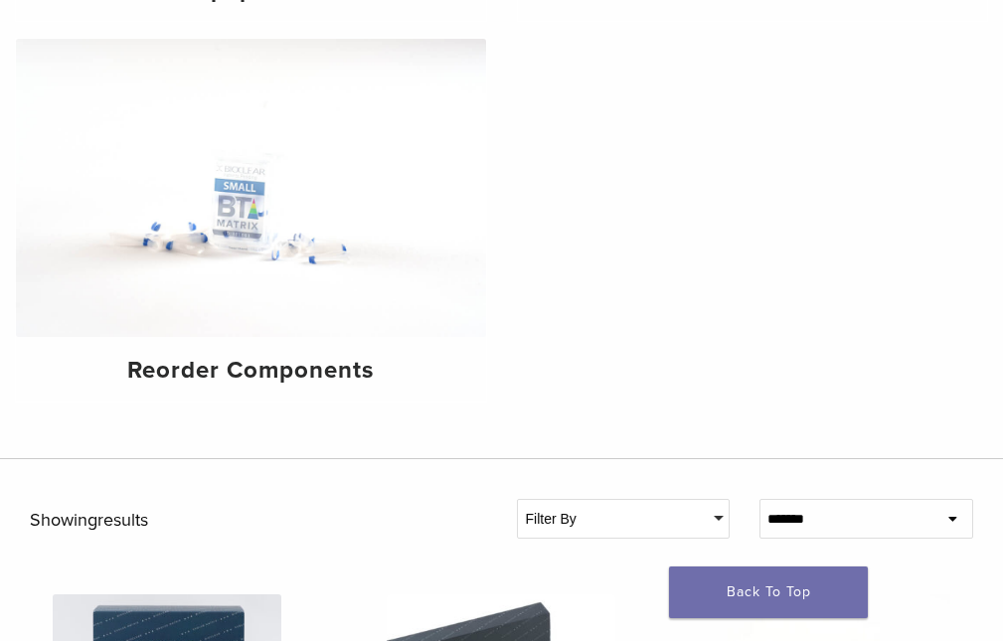  Describe the element at coordinates (251, 220) in the screenshot. I see `a: Reorder Components` at that location.